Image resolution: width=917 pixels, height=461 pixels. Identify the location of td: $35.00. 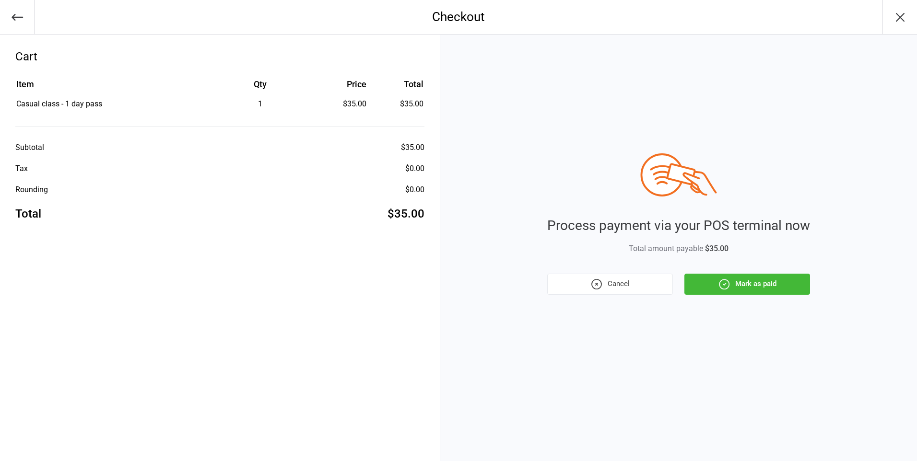
(397, 104).